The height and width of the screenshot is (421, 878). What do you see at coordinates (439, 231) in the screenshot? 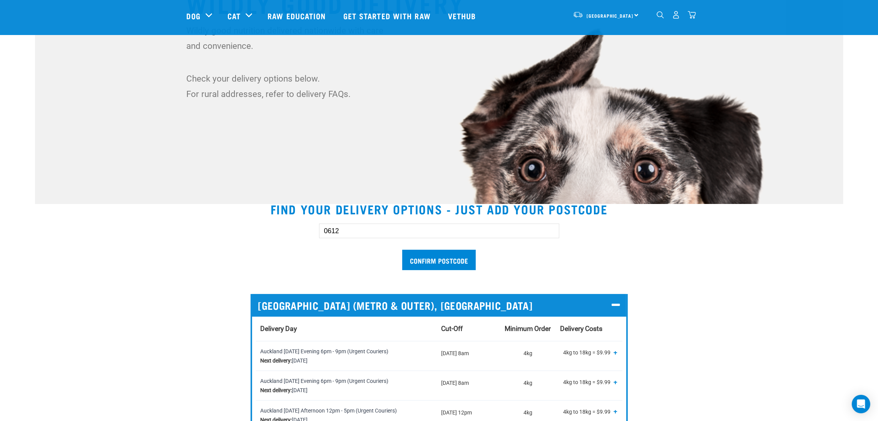
I see `input: Enter your postcode here...` at bounding box center [439, 231].